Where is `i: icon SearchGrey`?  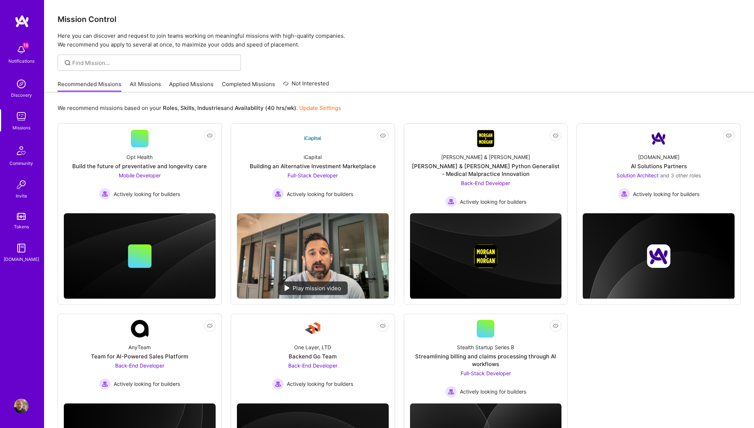 i: icon SearchGrey is located at coordinates (67, 63).